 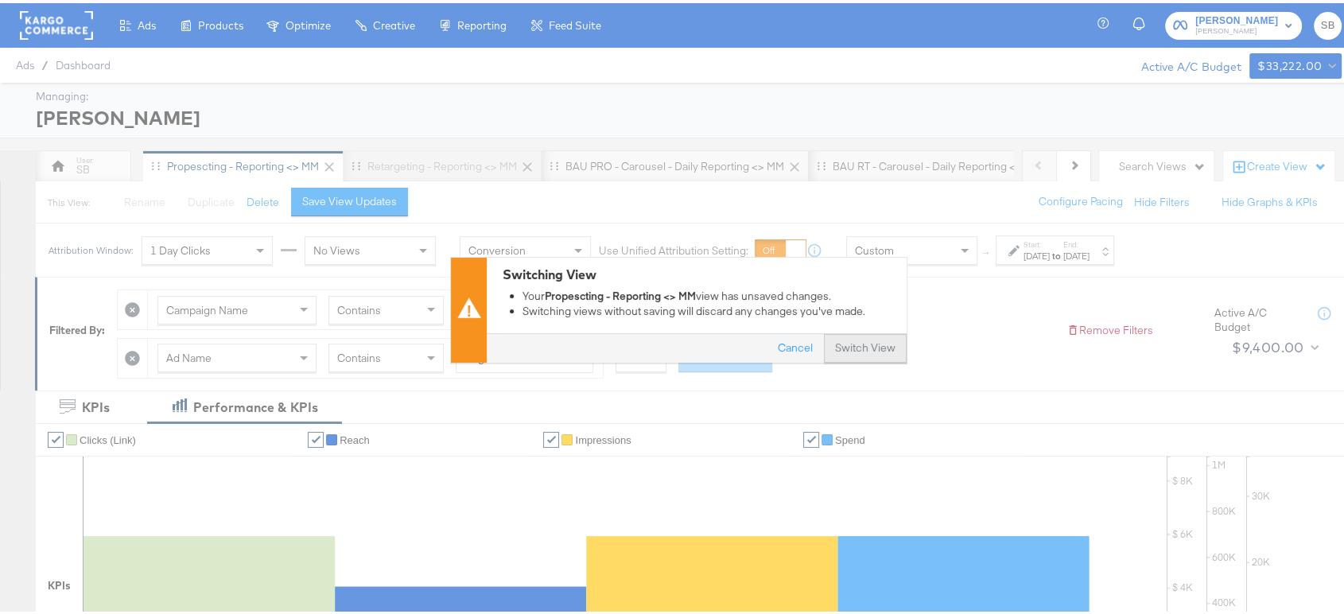 I want to click on li: Switching views without saving will discard any changes you've made., so click(x=710, y=308).